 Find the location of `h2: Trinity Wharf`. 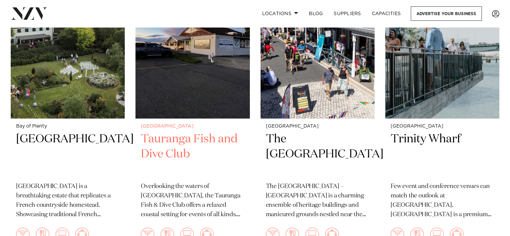

h2: Trinity Wharf is located at coordinates (442, 154).